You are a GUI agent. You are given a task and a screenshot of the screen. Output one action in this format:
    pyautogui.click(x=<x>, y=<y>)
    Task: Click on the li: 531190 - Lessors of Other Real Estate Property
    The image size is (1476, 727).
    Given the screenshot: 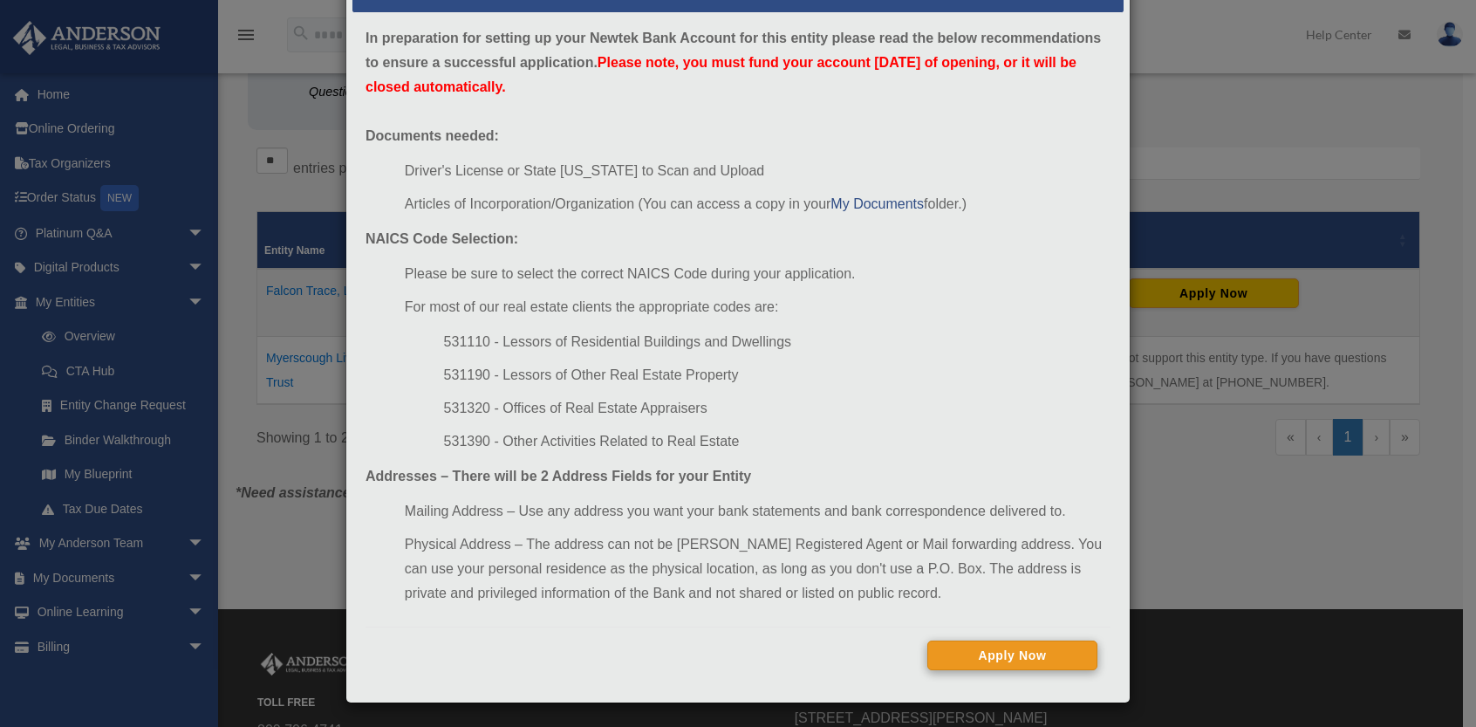 What is the action you would take?
    pyautogui.click(x=777, y=375)
    